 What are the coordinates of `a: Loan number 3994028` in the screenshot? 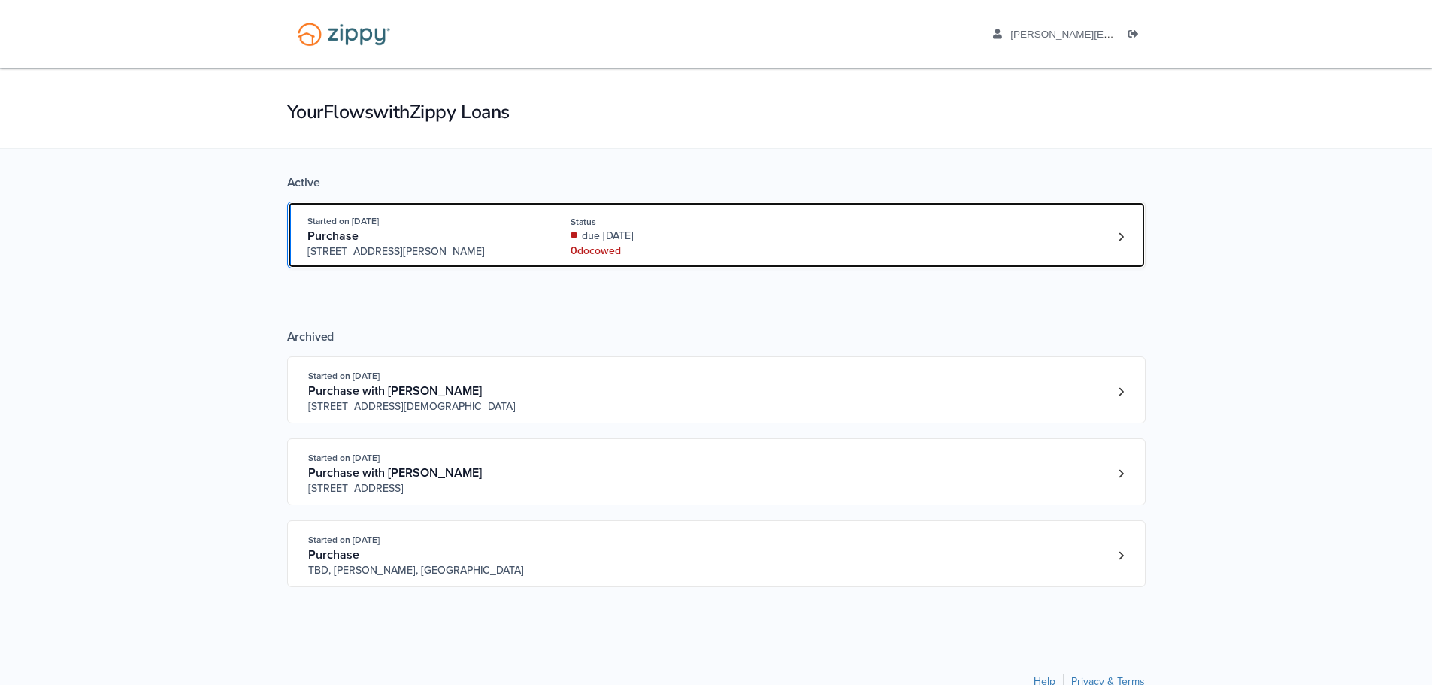 It's located at (1121, 392).